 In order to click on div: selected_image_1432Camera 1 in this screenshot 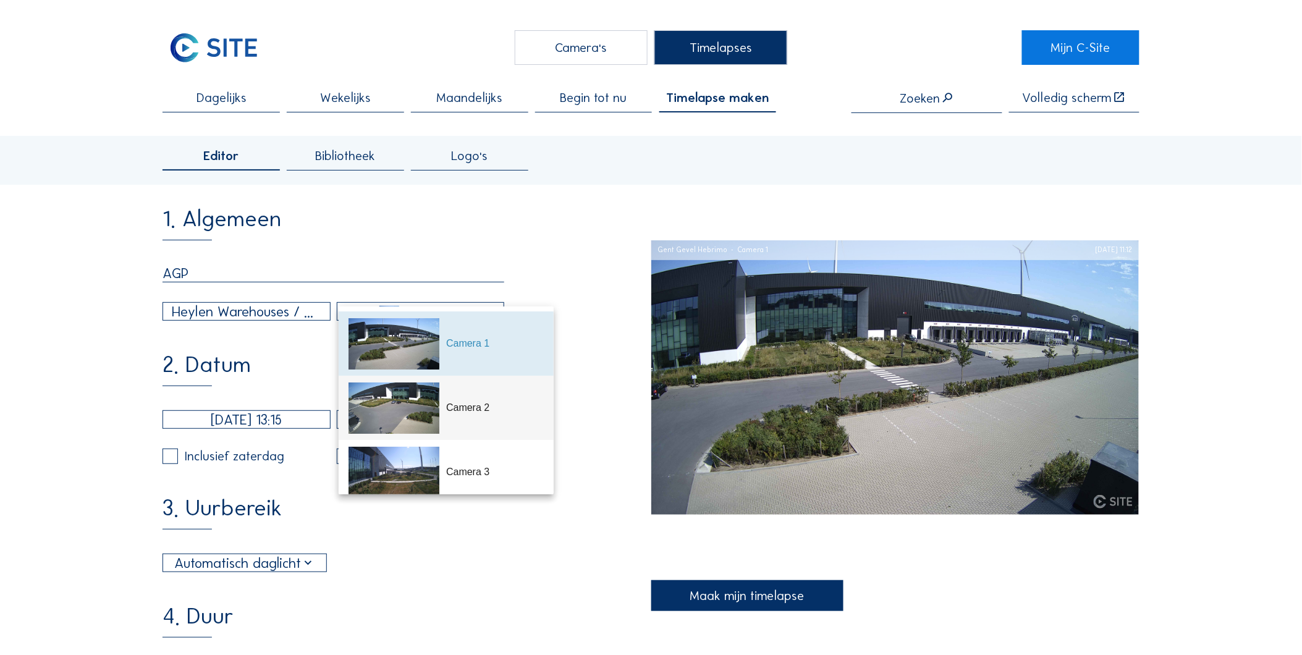, I will do `click(420, 311)`.